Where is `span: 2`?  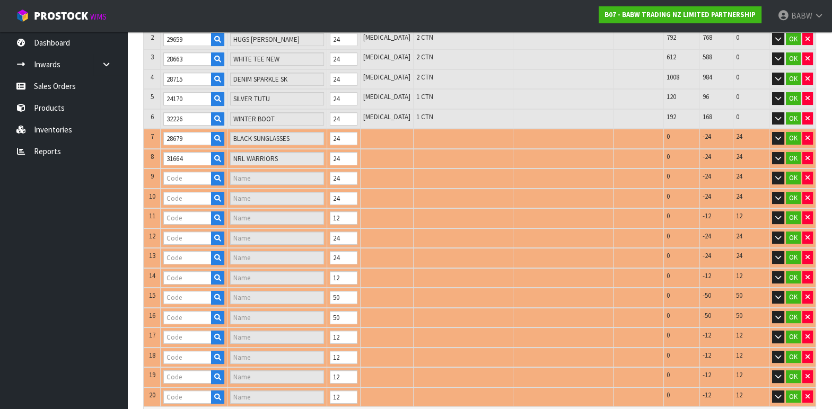 span: 2 is located at coordinates (152, 37).